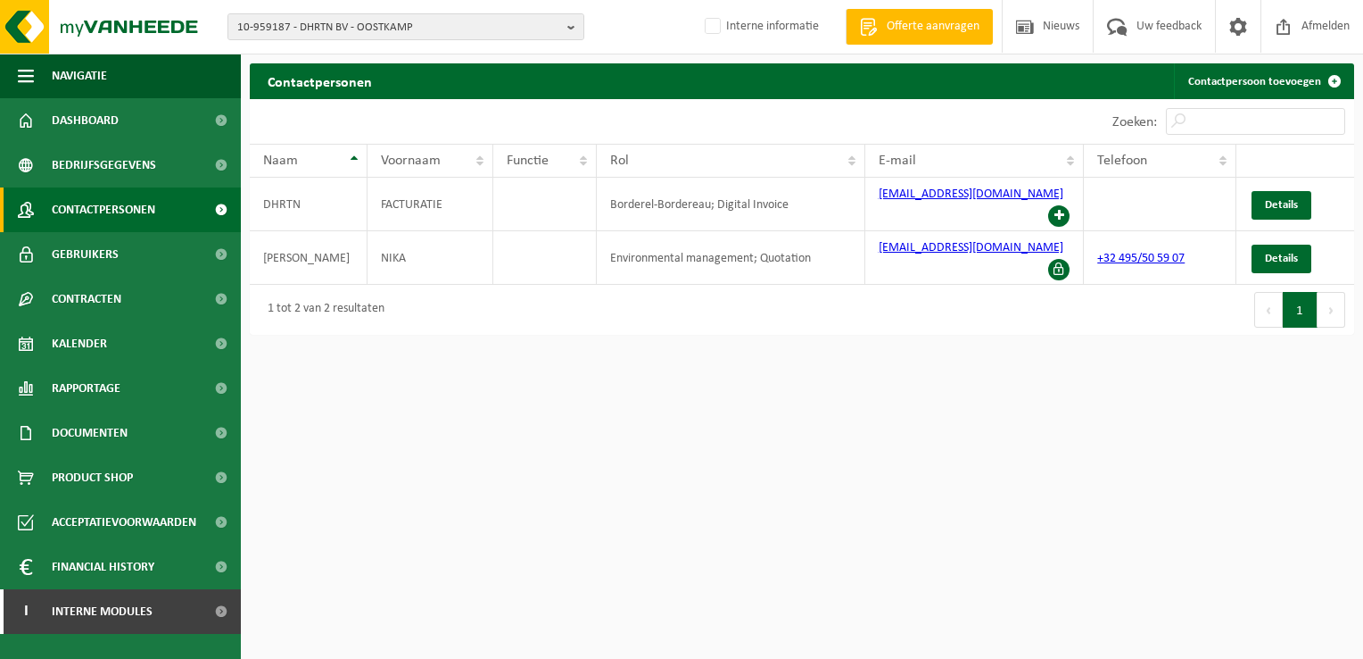  Describe the element at coordinates (1123, 161) in the screenshot. I see `span: Telefoon` at that location.